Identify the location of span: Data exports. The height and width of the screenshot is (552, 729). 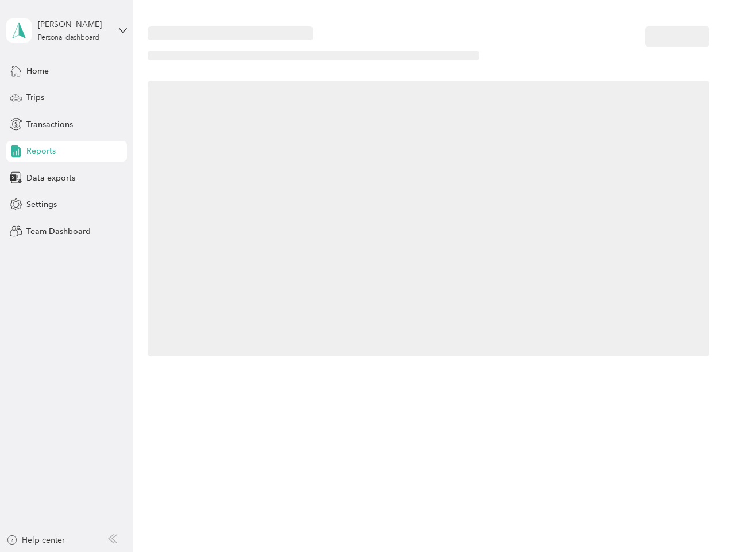
(51, 178).